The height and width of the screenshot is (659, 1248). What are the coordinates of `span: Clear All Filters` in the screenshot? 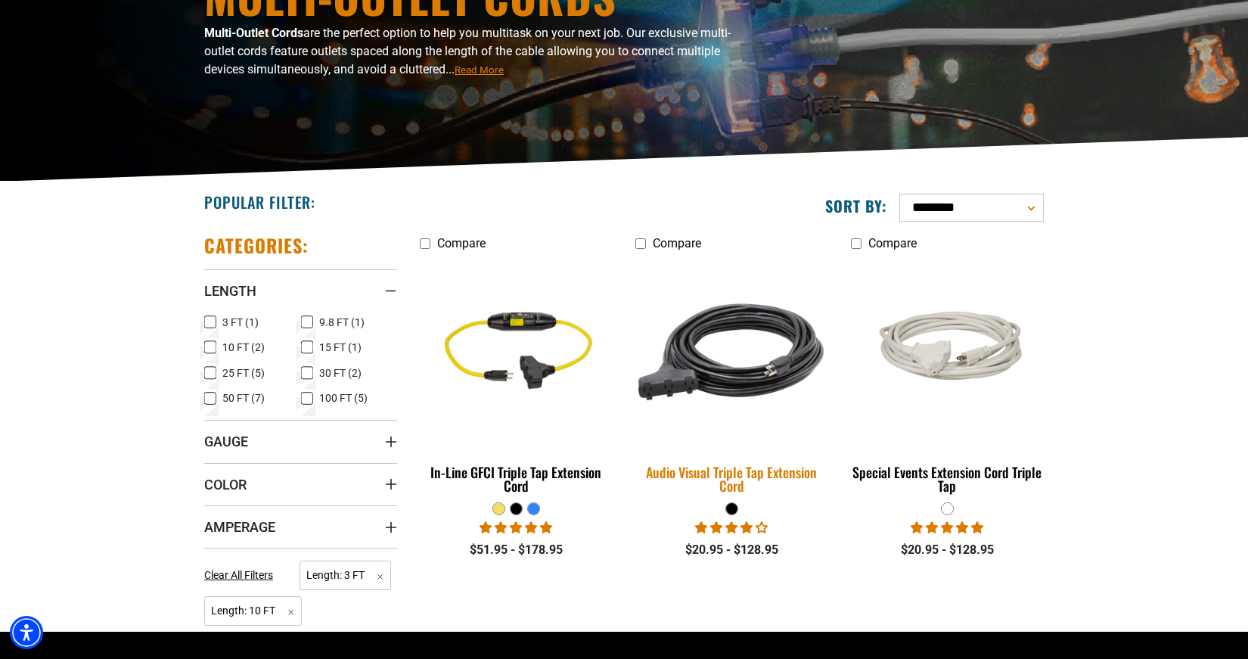 It's located at (238, 575).